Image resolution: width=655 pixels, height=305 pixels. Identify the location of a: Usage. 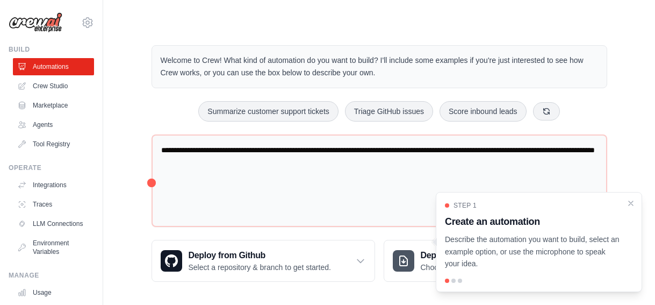
(53, 292).